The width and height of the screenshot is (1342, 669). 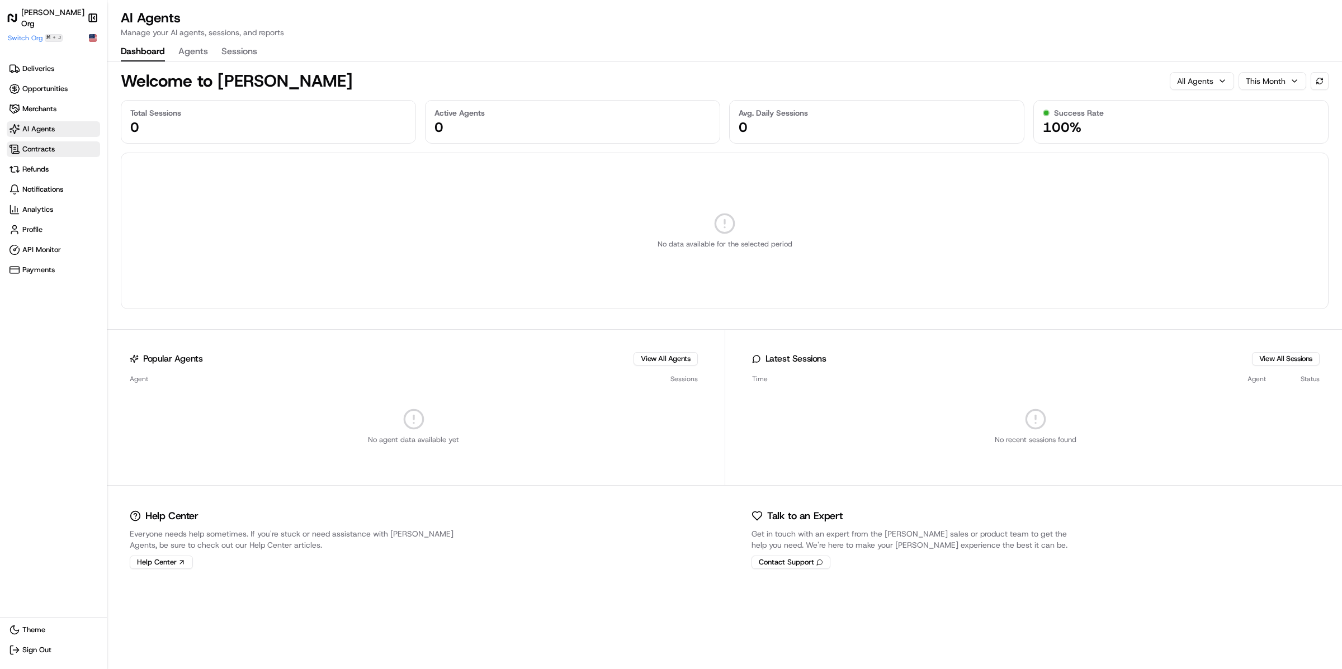 What do you see at coordinates (1297, 379) in the screenshot?
I see `div: Status` at bounding box center [1297, 379].